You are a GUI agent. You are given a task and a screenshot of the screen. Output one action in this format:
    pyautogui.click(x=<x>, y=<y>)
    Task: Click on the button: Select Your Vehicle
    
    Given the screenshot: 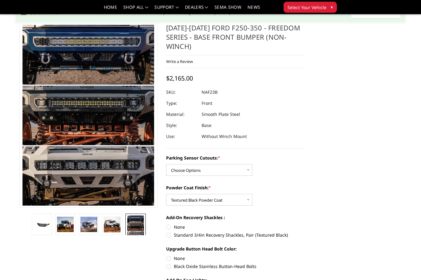 What is the action you would take?
    pyautogui.click(x=310, y=7)
    